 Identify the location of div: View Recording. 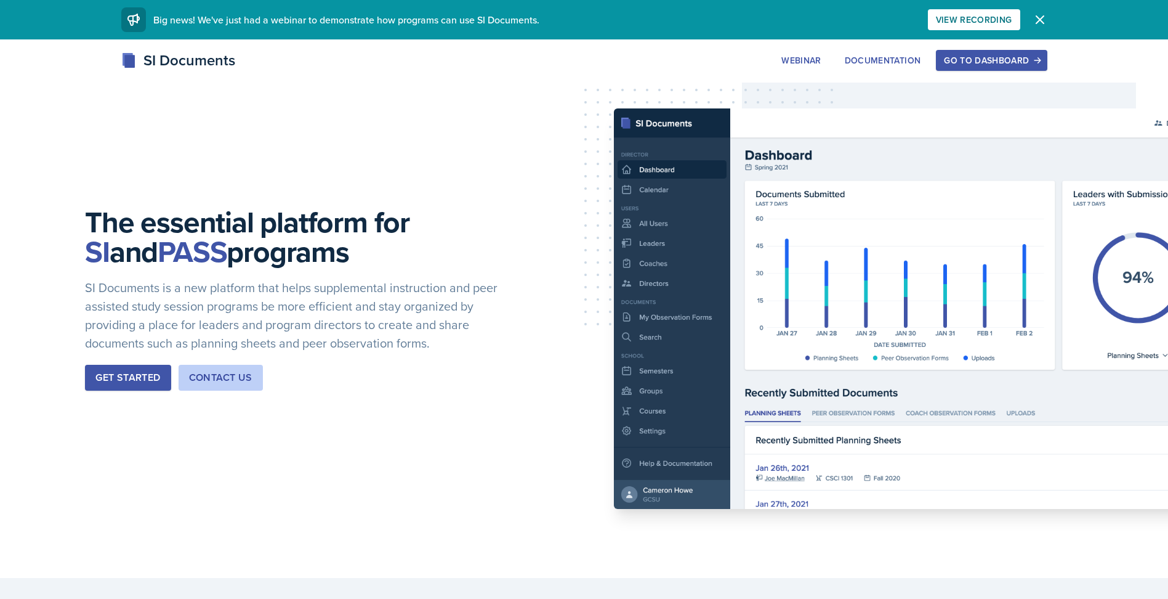
(974, 20).